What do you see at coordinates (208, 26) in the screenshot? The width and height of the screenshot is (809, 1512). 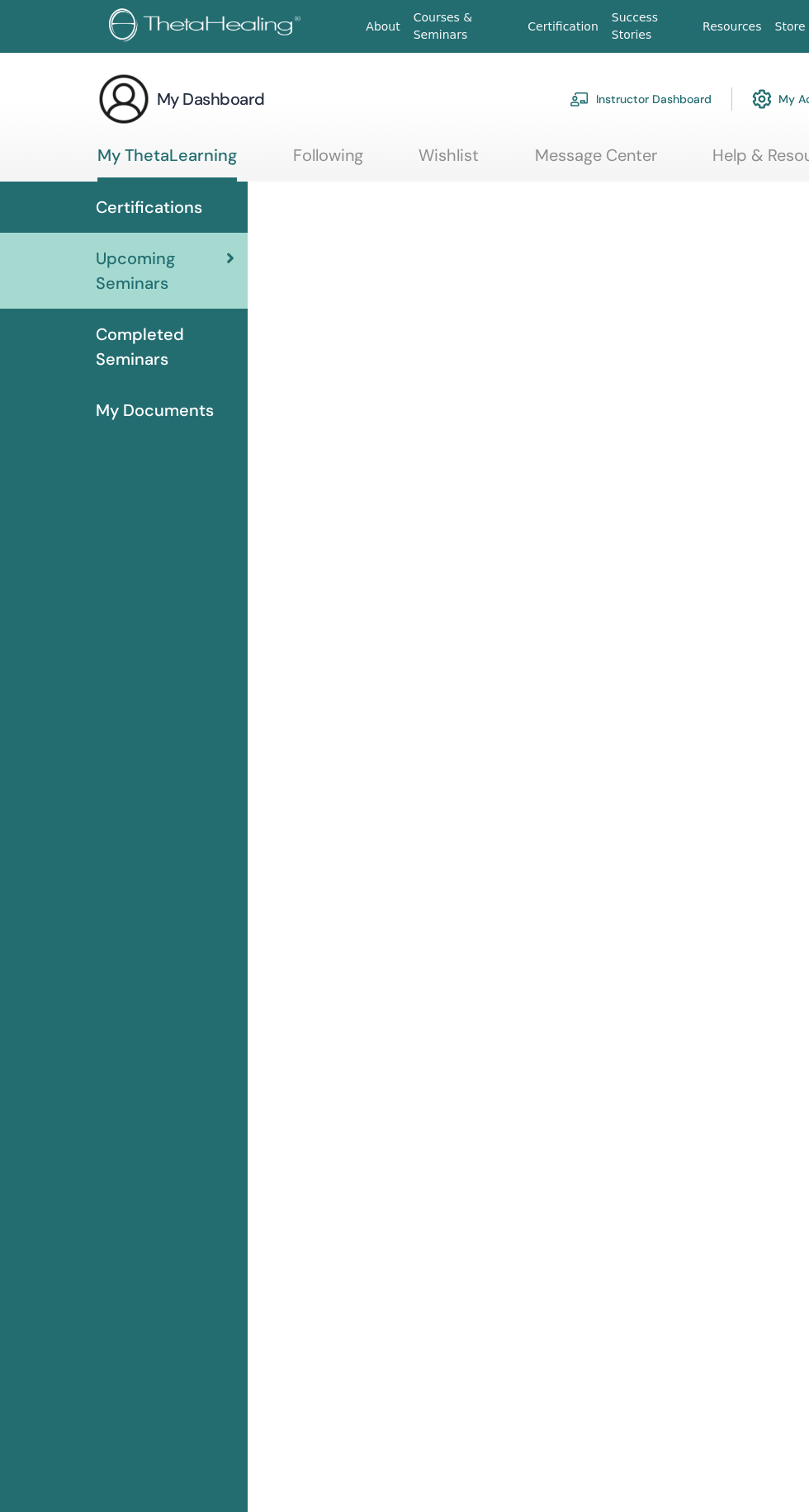 I see `img: logo.png` at bounding box center [208, 26].